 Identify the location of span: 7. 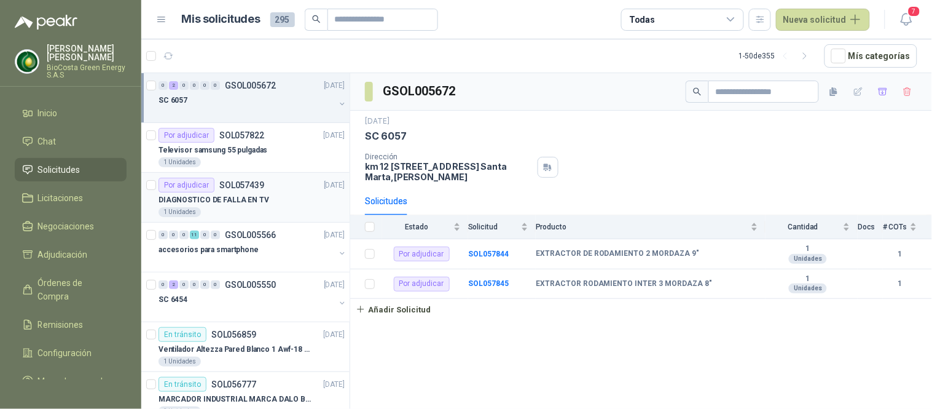
(914, 11).